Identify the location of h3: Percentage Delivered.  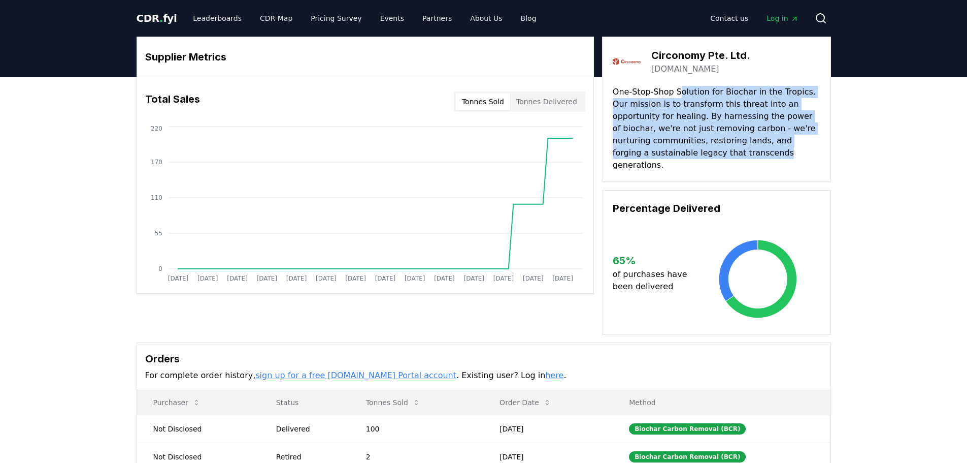
(716, 208).